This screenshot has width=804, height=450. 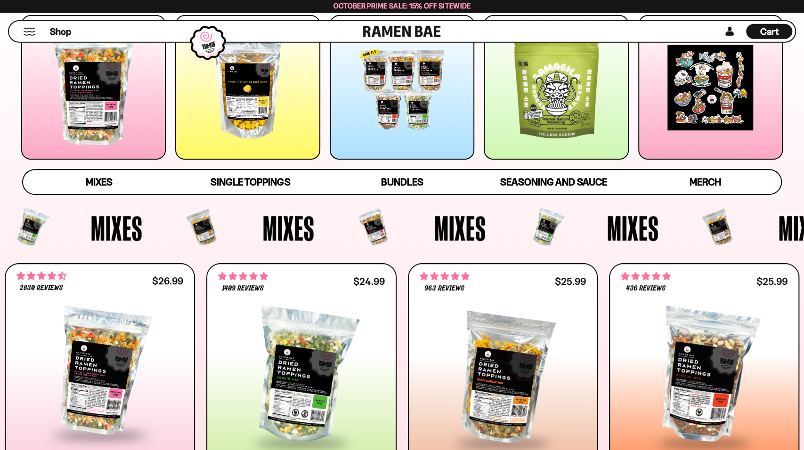 What do you see at coordinates (769, 32) in the screenshot?
I see `span: Cart` at bounding box center [769, 32].